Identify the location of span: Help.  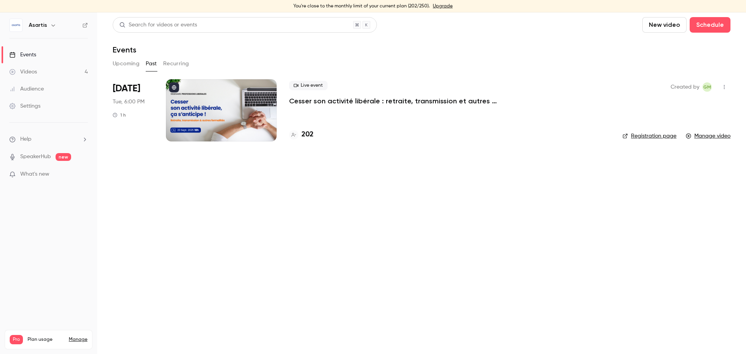
(26, 139).